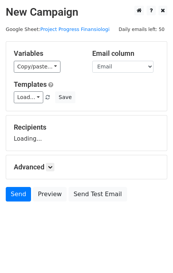 This screenshot has height=273, width=173. What do you see at coordinates (141, 29) in the screenshot?
I see `a: Daily emails left: 50` at bounding box center [141, 29].